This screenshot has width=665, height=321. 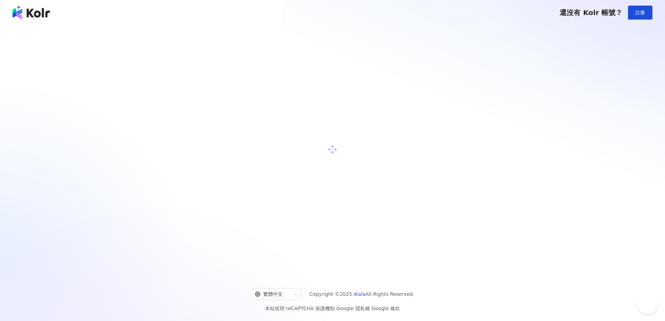 What do you see at coordinates (641, 13) in the screenshot?
I see `span: 註冊` at bounding box center [641, 13].